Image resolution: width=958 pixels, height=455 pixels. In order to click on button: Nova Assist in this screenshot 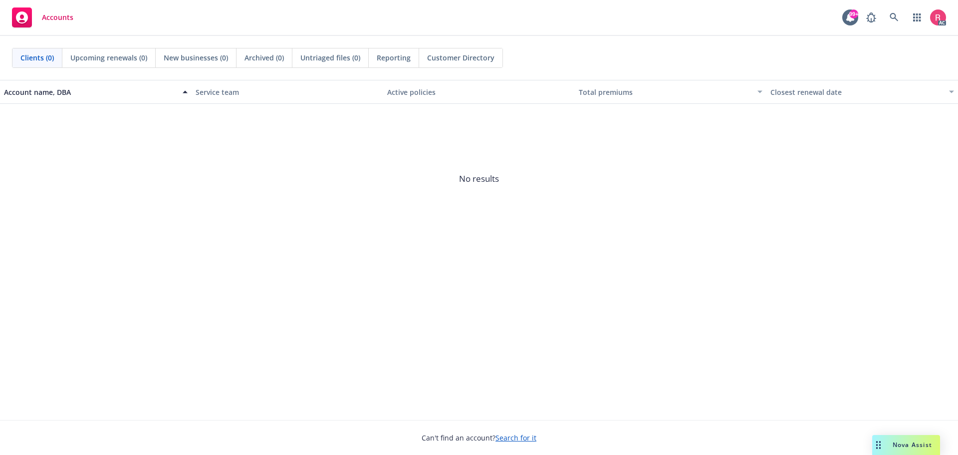, I will do `click(906, 445)`.